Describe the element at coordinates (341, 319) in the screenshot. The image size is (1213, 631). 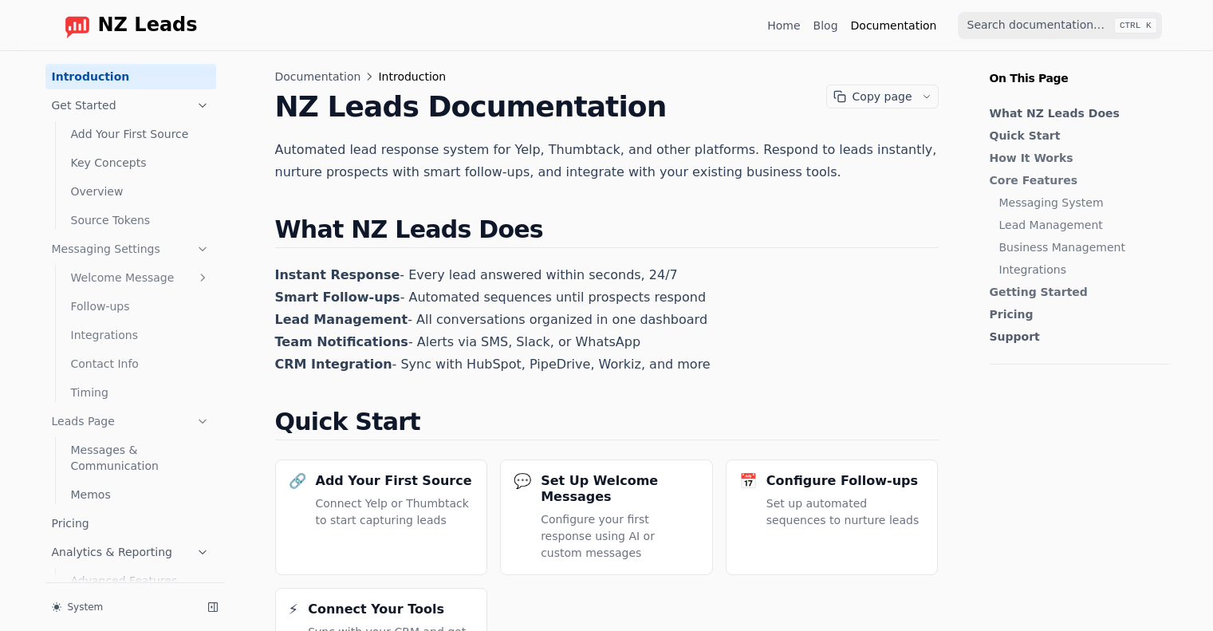
I see `strong: Lead Management` at that location.